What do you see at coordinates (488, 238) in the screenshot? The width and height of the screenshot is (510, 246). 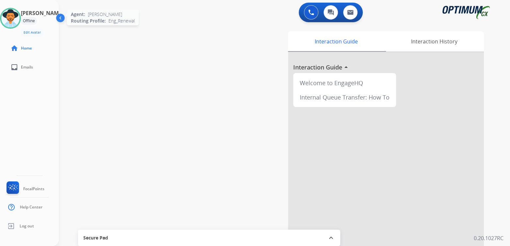 I see `p: 0.20.1027RC` at bounding box center [488, 238].